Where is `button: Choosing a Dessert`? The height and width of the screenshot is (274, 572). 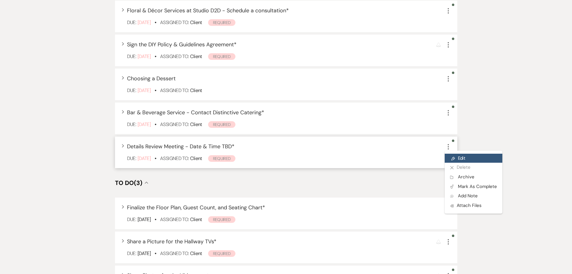 button: Choosing a Dessert is located at coordinates (151, 78).